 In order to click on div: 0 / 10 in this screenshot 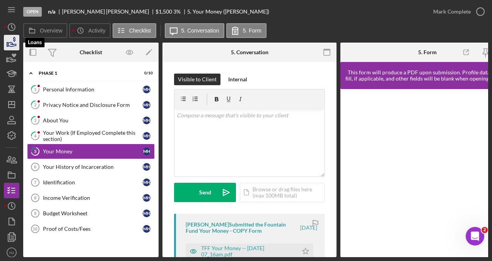, I will do `click(146, 73)`.